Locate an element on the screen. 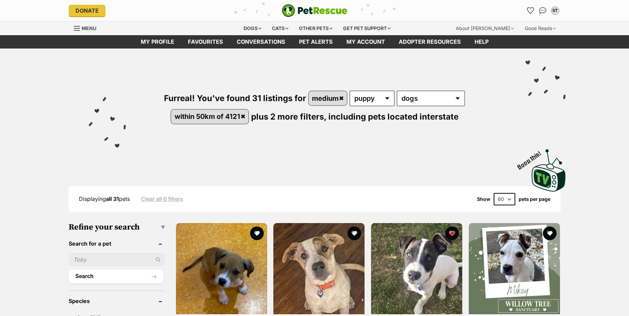 The height and width of the screenshot is (316, 629). span: plus 2 more filters, is located at coordinates (289, 116).